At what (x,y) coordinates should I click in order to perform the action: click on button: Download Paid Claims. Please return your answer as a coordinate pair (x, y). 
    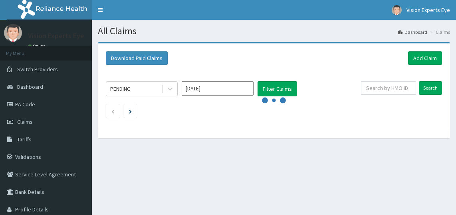
    Looking at the image, I should click on (136, 58).